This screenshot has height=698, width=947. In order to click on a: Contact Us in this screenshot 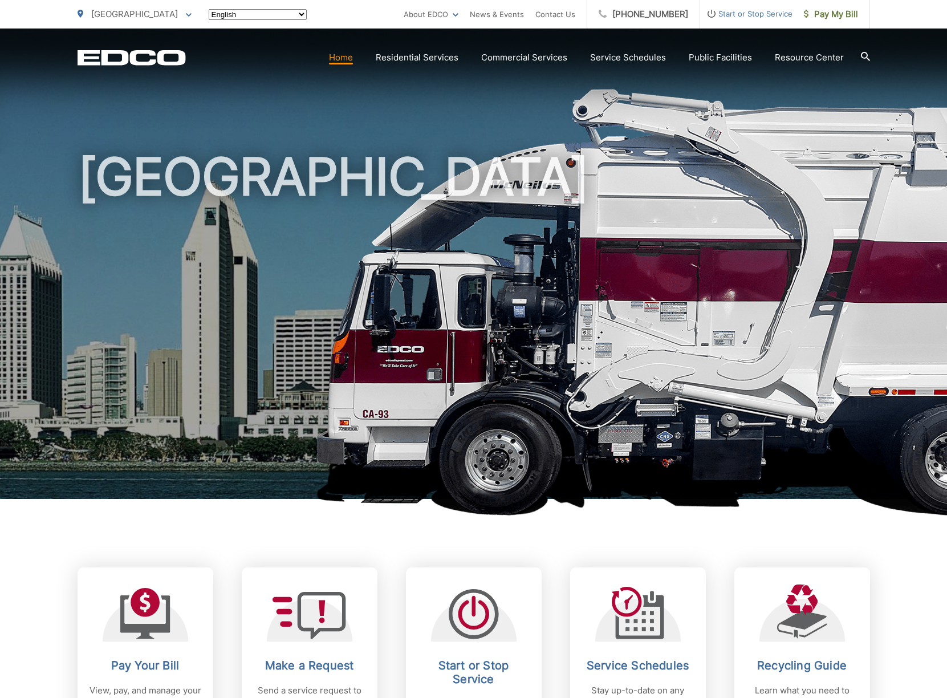, I will do `click(555, 14)`.